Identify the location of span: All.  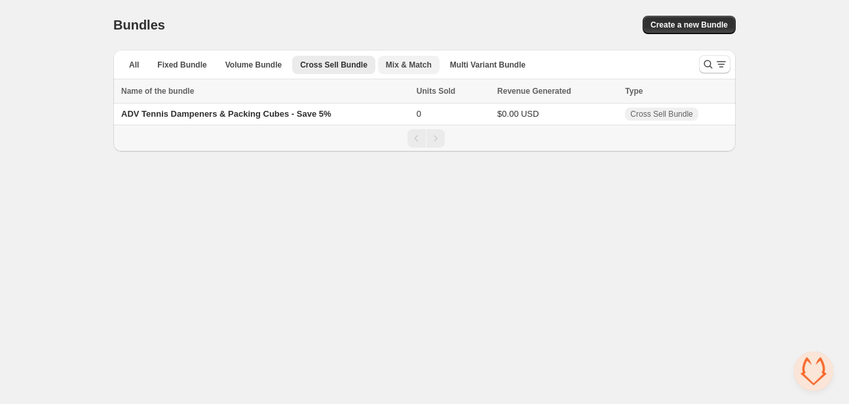
(134, 65).